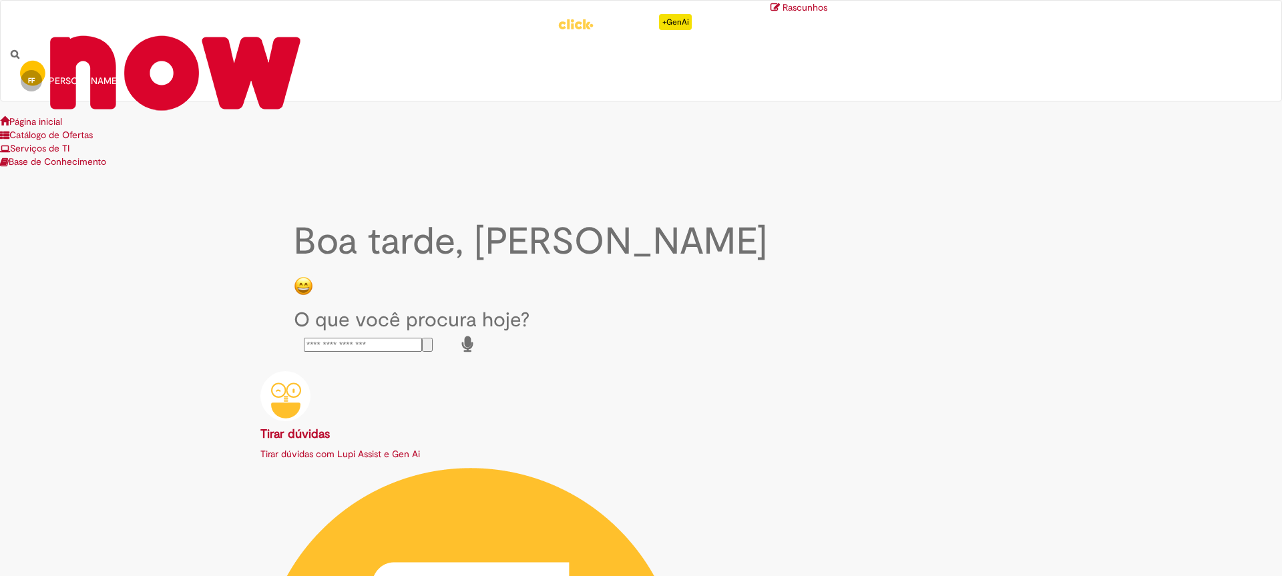 The height and width of the screenshot is (576, 1282). What do you see at coordinates (736, 21) in the screenshot?
I see `a: Favoritos : 0` at bounding box center [736, 21].